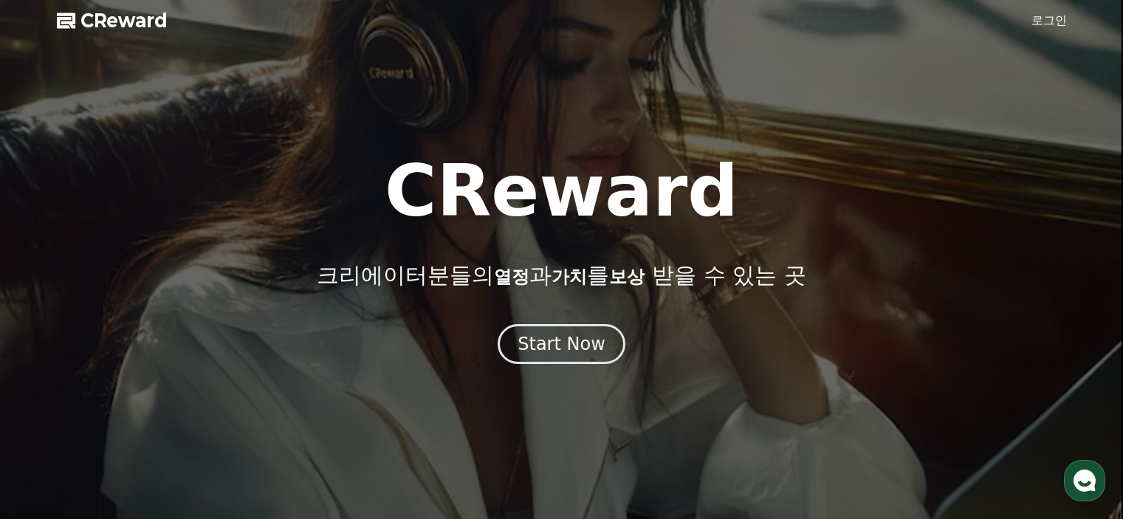  Describe the element at coordinates (561, 346) in the screenshot. I see `a: Start Now` at that location.